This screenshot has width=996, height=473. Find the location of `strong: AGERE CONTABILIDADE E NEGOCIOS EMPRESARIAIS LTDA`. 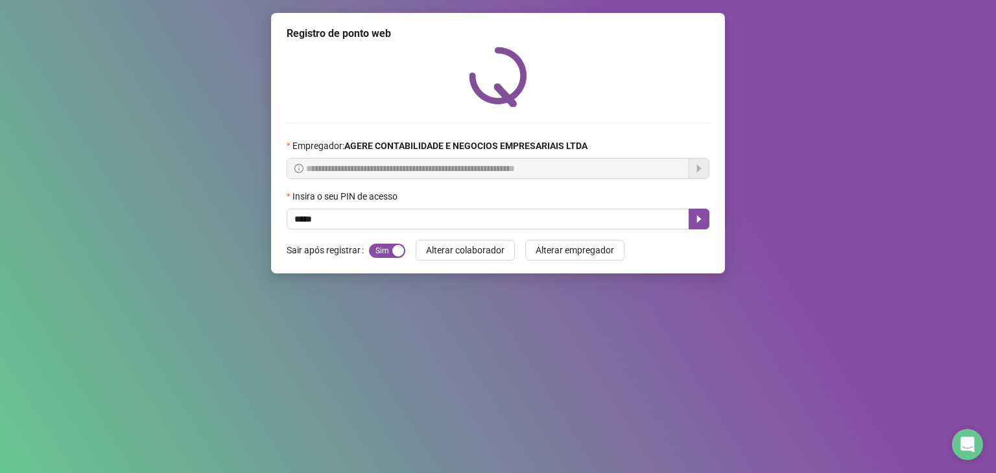

strong: AGERE CONTABILIDADE E NEGOCIOS EMPRESARIAIS LTDA is located at coordinates (465, 146).